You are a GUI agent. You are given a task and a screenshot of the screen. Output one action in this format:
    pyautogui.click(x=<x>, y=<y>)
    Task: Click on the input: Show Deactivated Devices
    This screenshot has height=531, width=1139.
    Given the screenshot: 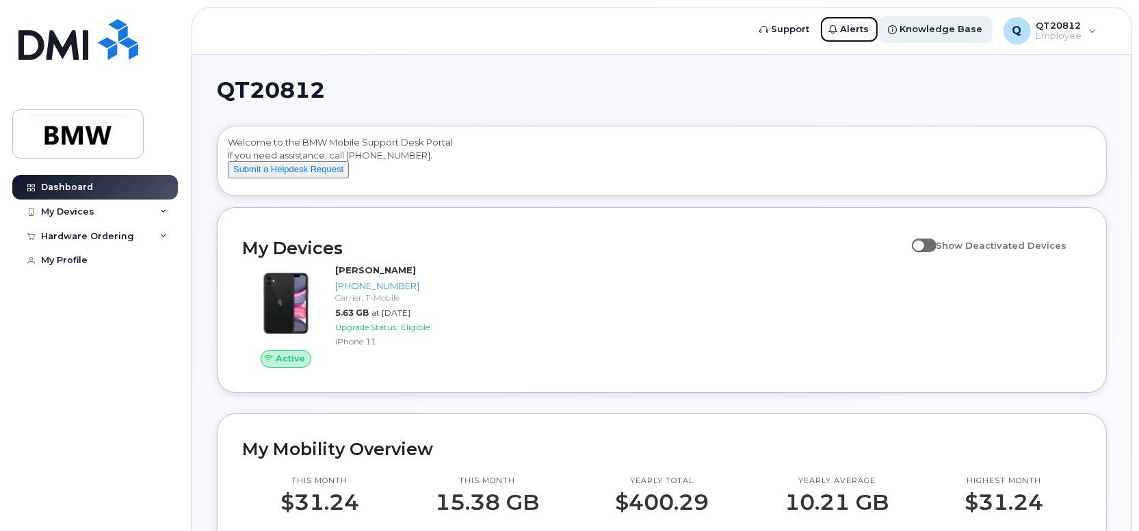 What is the action you would take?
    pyautogui.click(x=917, y=238)
    